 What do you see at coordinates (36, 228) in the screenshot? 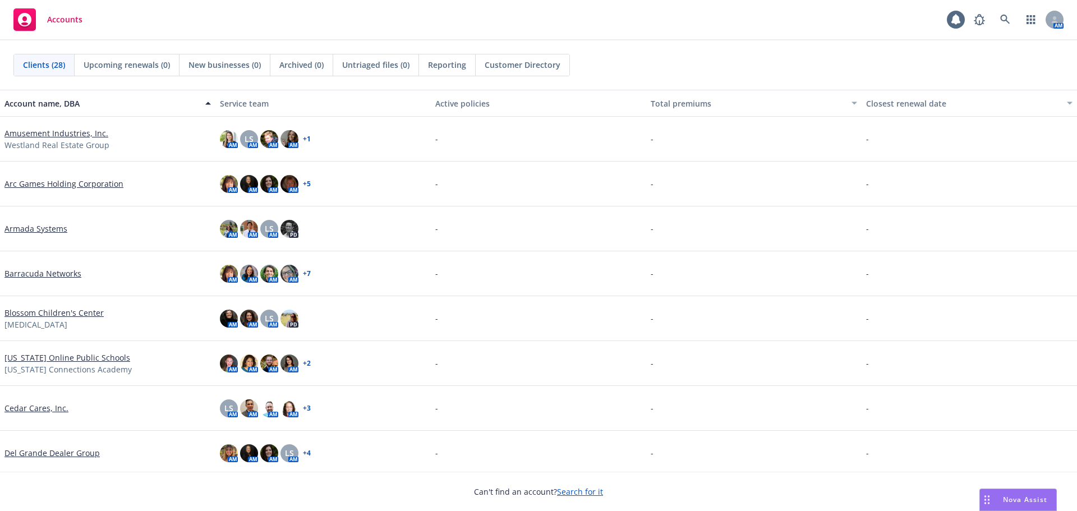
I see `a: Armada Systems` at bounding box center [36, 228].